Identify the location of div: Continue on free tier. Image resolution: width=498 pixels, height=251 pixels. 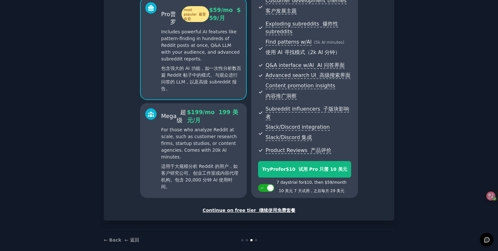
(249, 211).